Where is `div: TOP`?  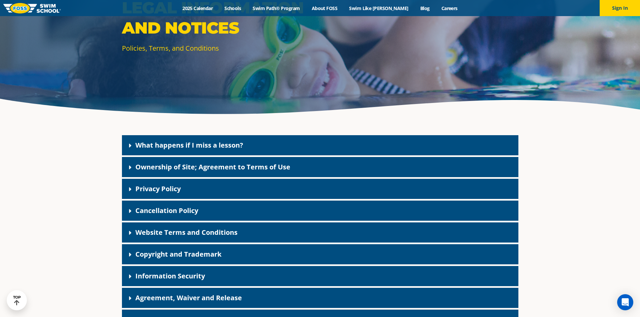 div: TOP is located at coordinates (17, 301).